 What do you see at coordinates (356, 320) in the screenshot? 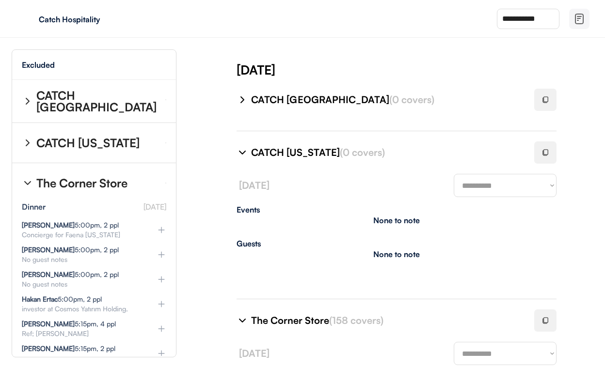
I see `font: (158 covers)` at bounding box center [356, 320].